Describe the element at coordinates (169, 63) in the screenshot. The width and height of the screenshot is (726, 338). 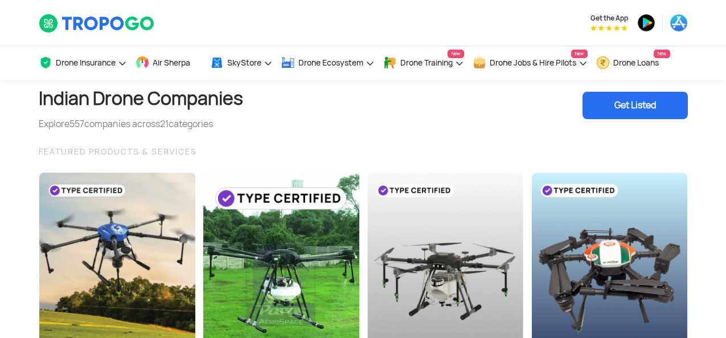
I see `a: Air Sherpa` at that location.